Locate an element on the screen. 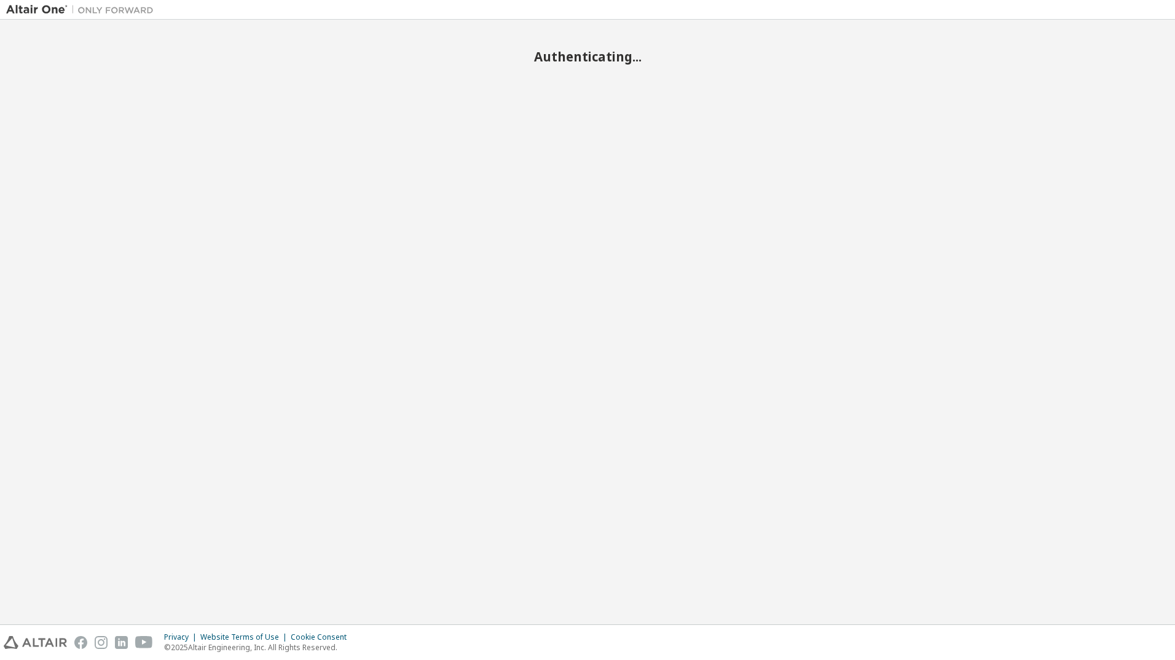 The width and height of the screenshot is (1175, 660). p: © 2025 Altair Engineering, Inc. All Rights Reserved. is located at coordinates (259, 647).